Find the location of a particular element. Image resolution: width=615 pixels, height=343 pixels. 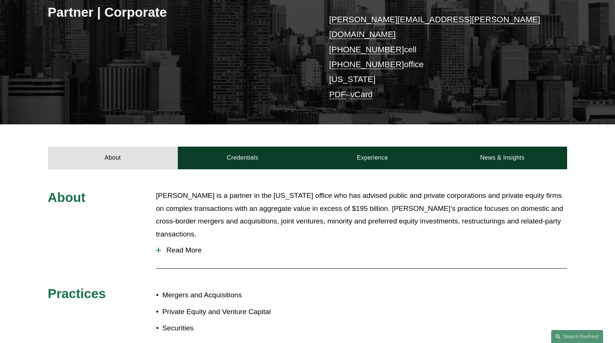

span: Practices is located at coordinates (77, 293).